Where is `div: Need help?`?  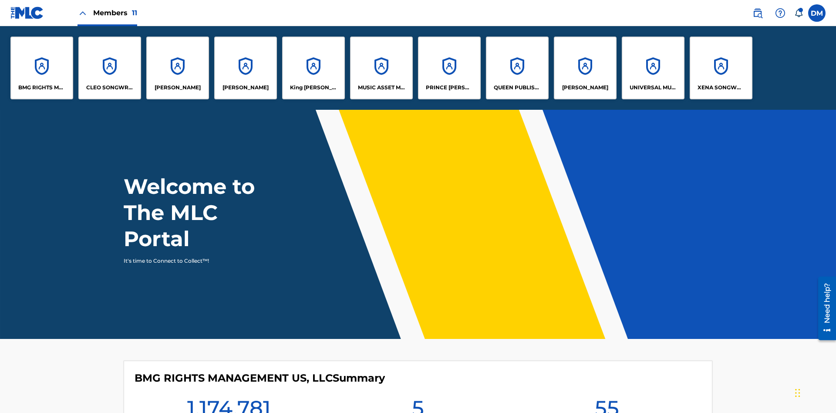
div: Need help? is located at coordinates (15, 30).